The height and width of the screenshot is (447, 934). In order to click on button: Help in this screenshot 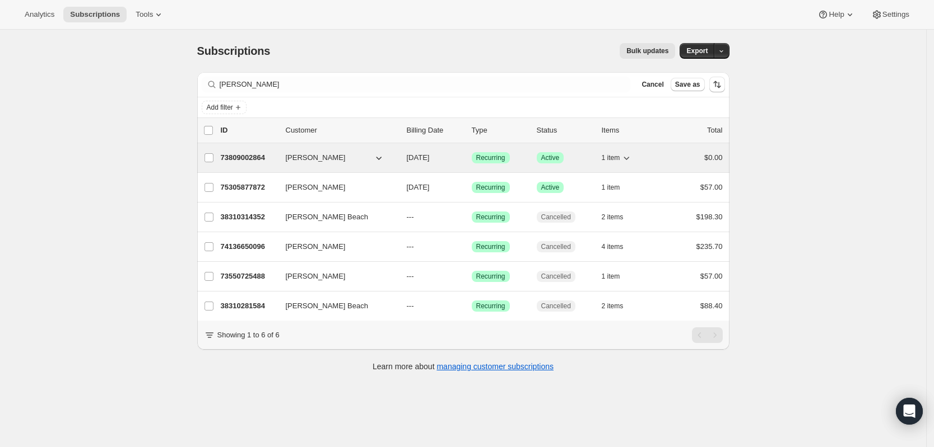, I will do `click(836, 15)`.